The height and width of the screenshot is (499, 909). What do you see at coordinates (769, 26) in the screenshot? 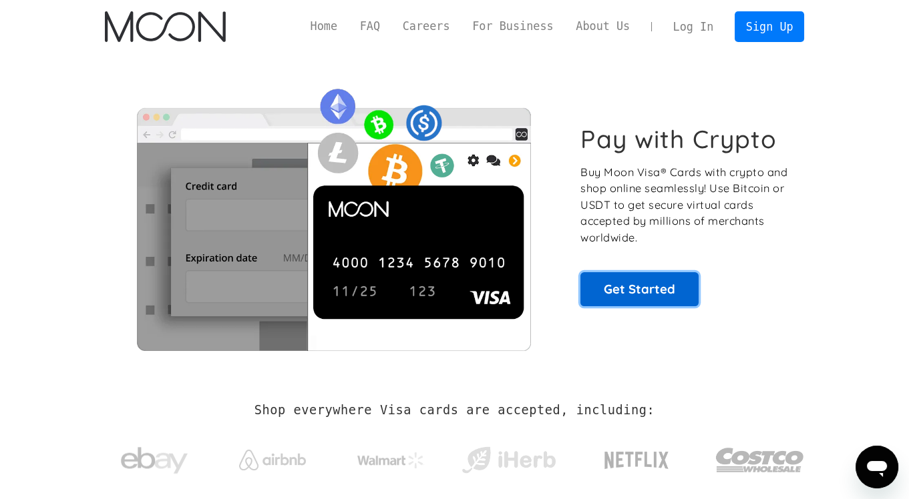
I see `a: Sign Up` at bounding box center [769, 26].